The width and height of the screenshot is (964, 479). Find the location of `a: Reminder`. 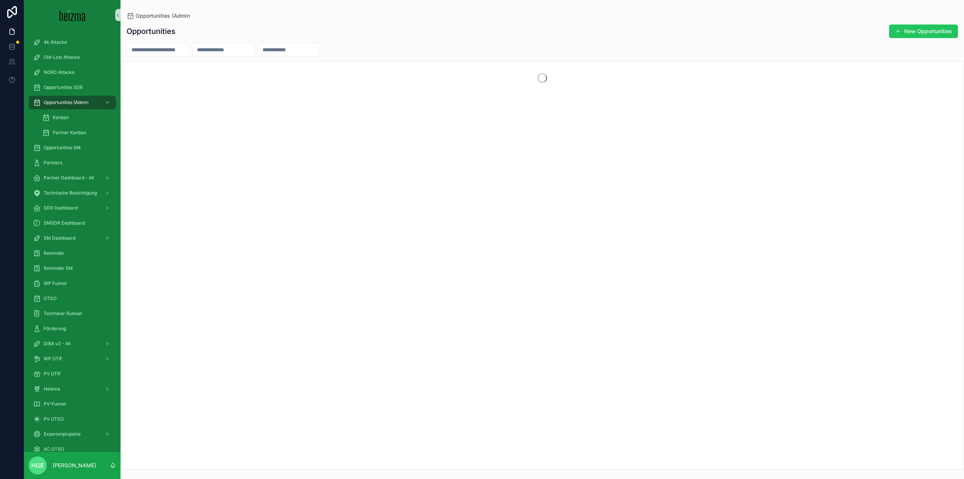

a: Reminder is located at coordinates (72, 253).